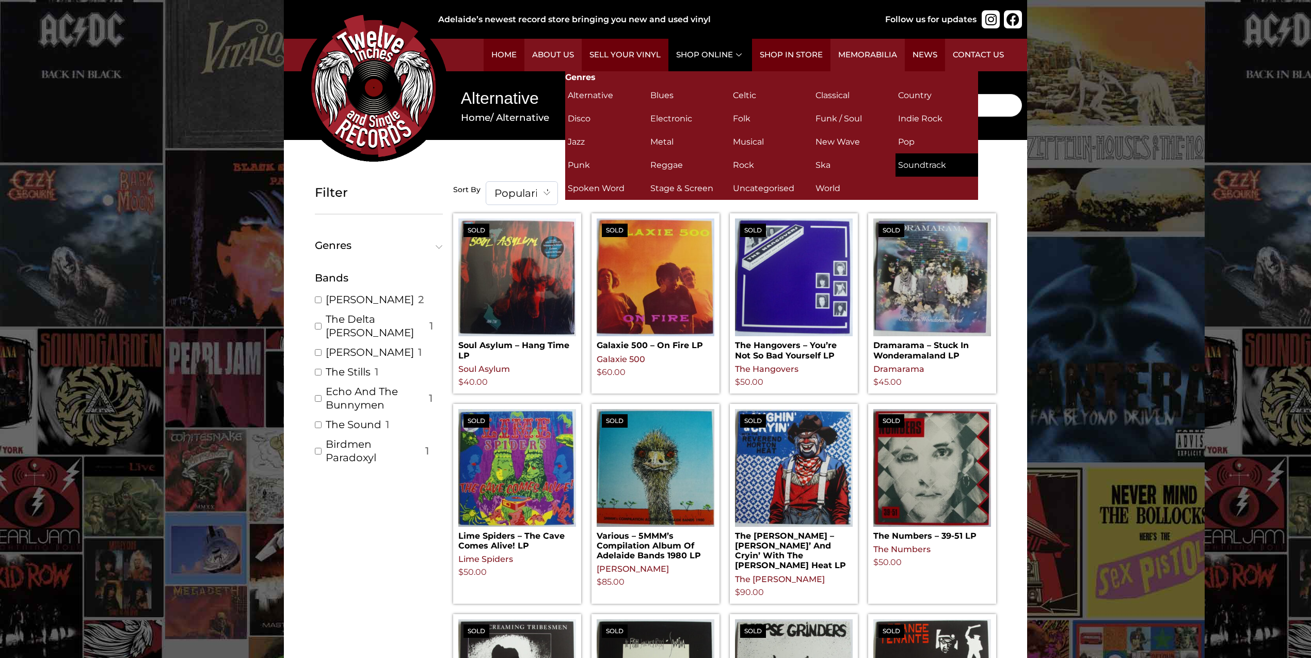  Describe the element at coordinates (656, 485) in the screenshot. I see `a: SoldVarious – 5MMM’s Compilation Album Of Adelaide Bands 1980 LP` at that location.